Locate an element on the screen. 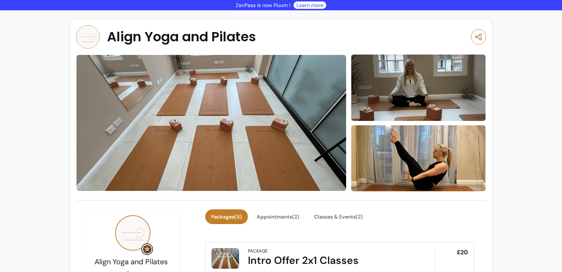  button: Classes & Events(2) is located at coordinates (339, 216).